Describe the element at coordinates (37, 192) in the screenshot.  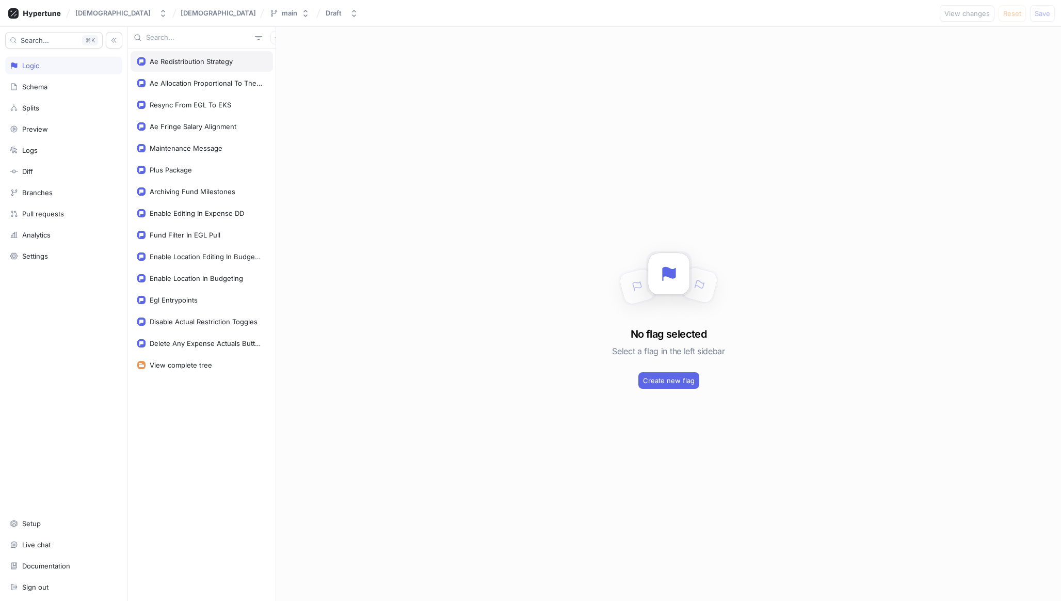
I see `div: Branches` at that location.